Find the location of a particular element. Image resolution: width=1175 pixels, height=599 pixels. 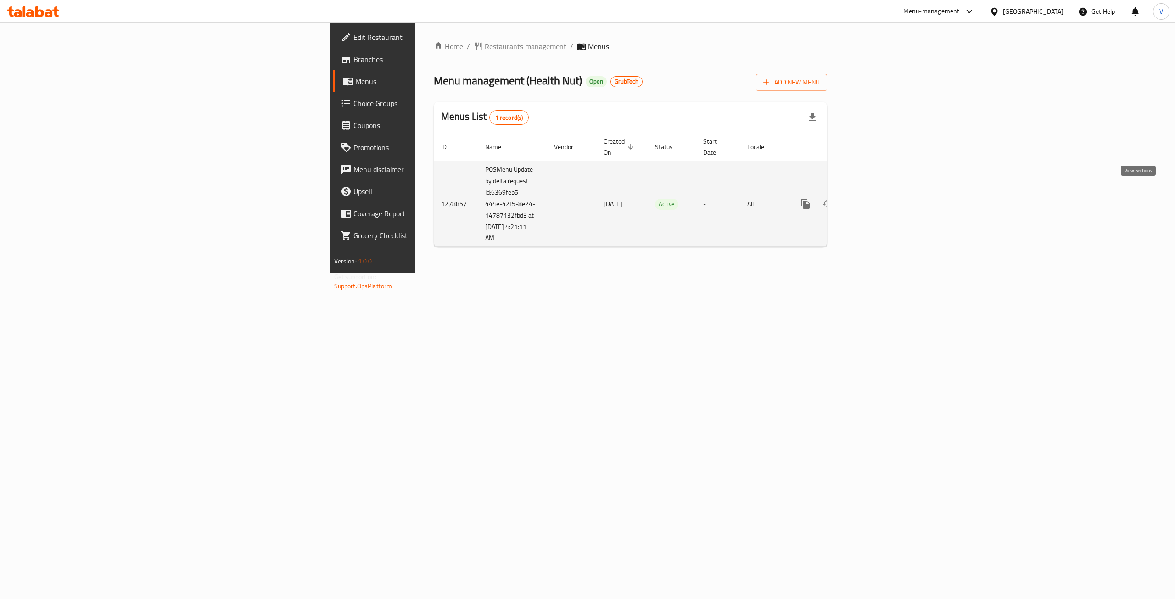

a: Menus is located at coordinates (430, 81).